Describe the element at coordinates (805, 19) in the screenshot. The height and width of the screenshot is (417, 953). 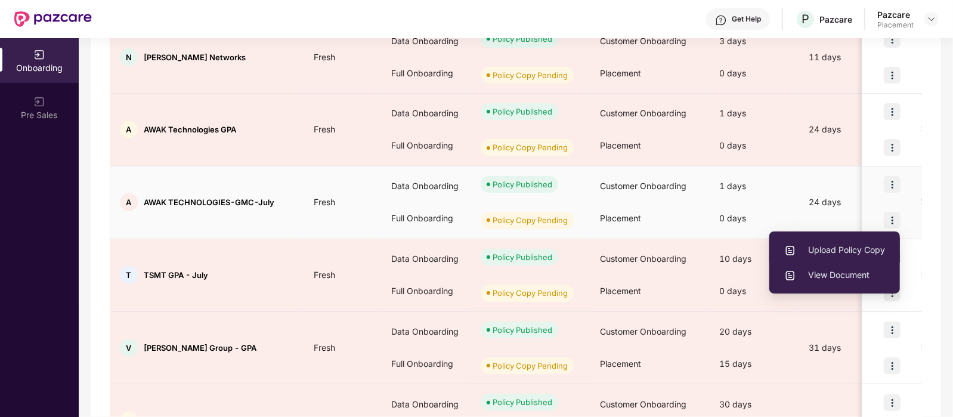
I see `span: P` at that location.